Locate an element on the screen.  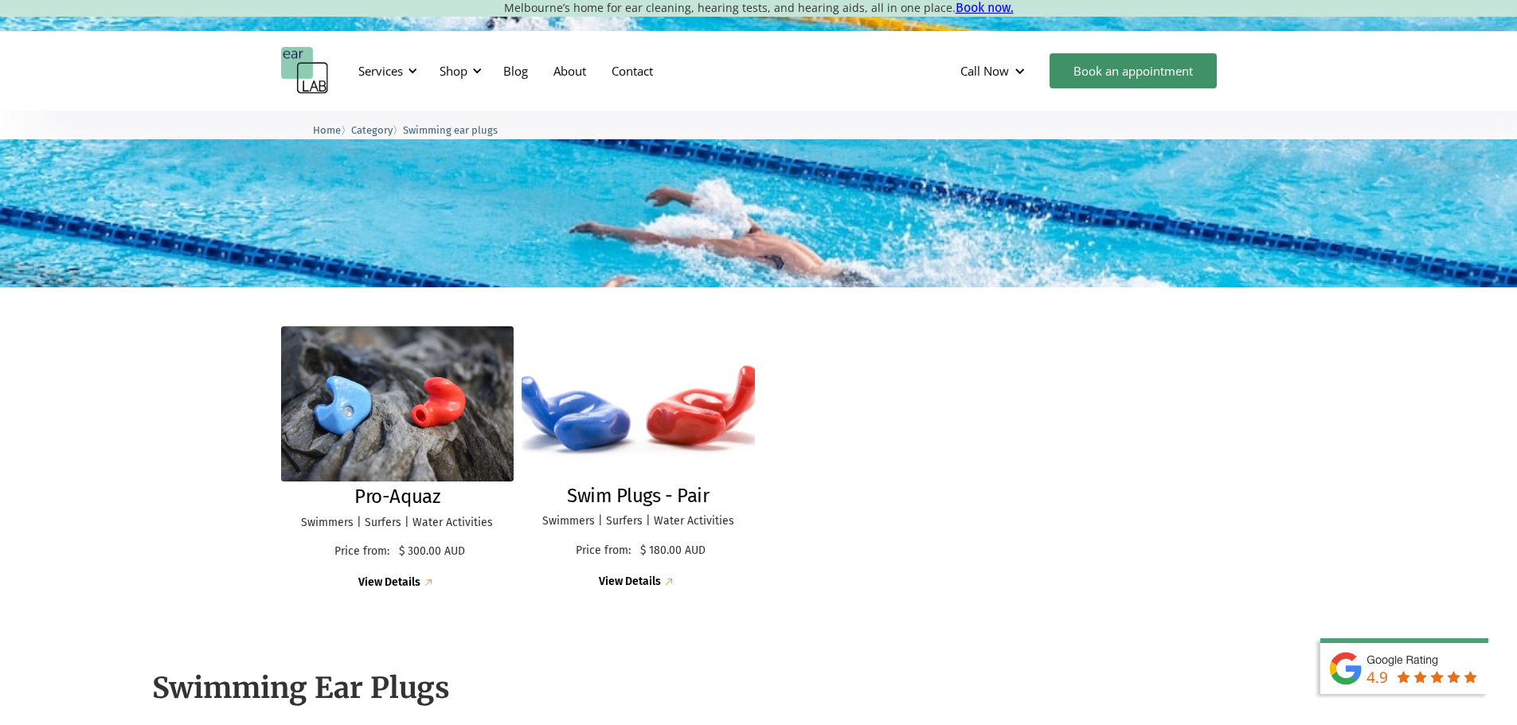
a: Swimming ear plugs is located at coordinates (450, 129).